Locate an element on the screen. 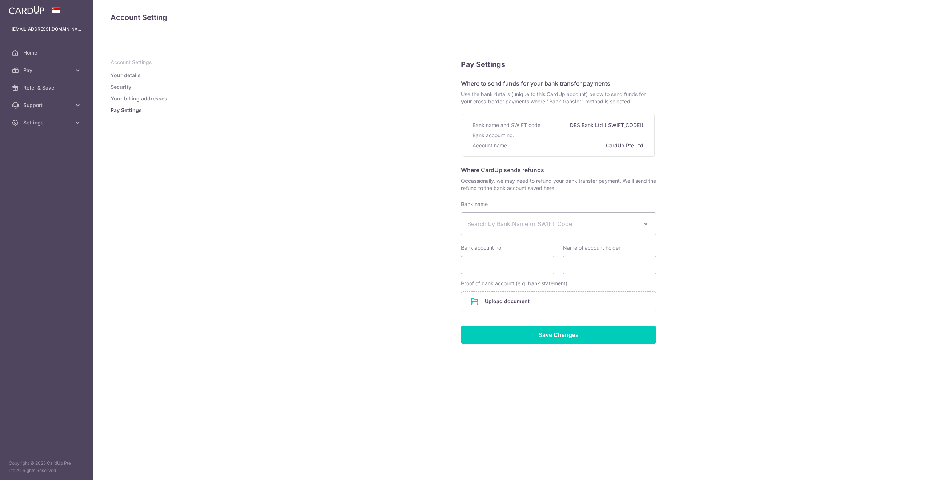 The height and width of the screenshot is (480, 931). img: CardUp is located at coordinates (27, 10).